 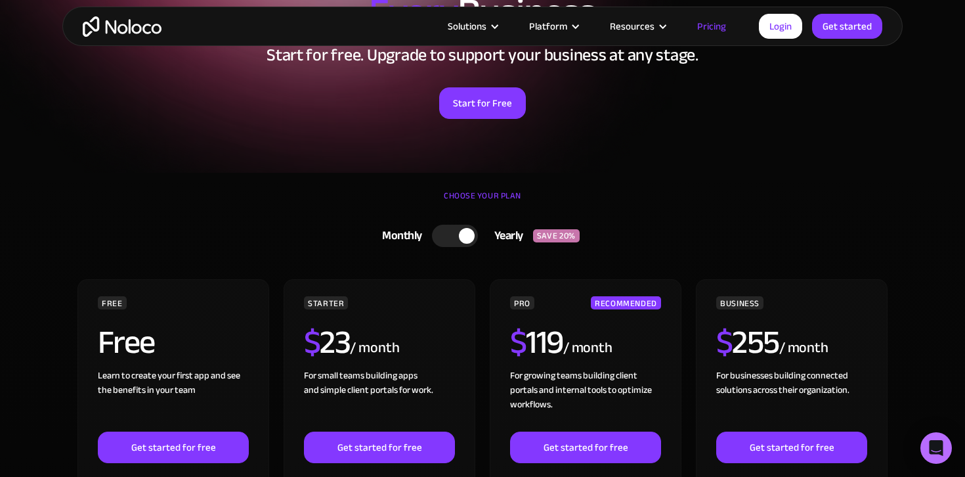 I want to click on a: Start for Free, so click(x=483, y=103).